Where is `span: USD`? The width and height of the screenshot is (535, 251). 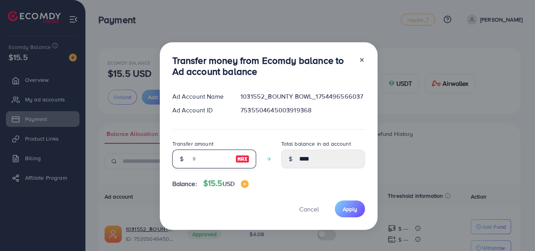
span: USD is located at coordinates (228, 184).